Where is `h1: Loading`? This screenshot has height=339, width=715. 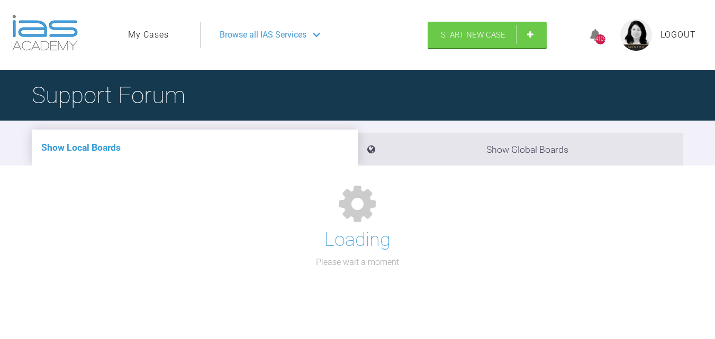 h1: Loading is located at coordinates (357, 240).